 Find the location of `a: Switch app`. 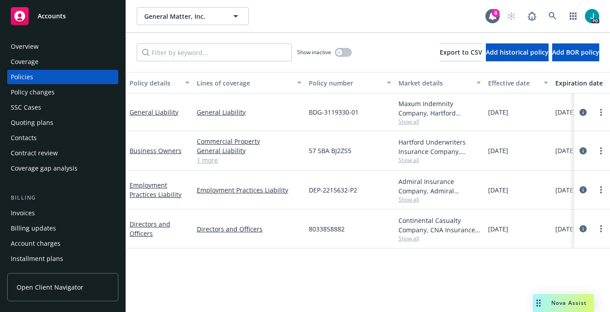

a: Switch app is located at coordinates (573, 16).